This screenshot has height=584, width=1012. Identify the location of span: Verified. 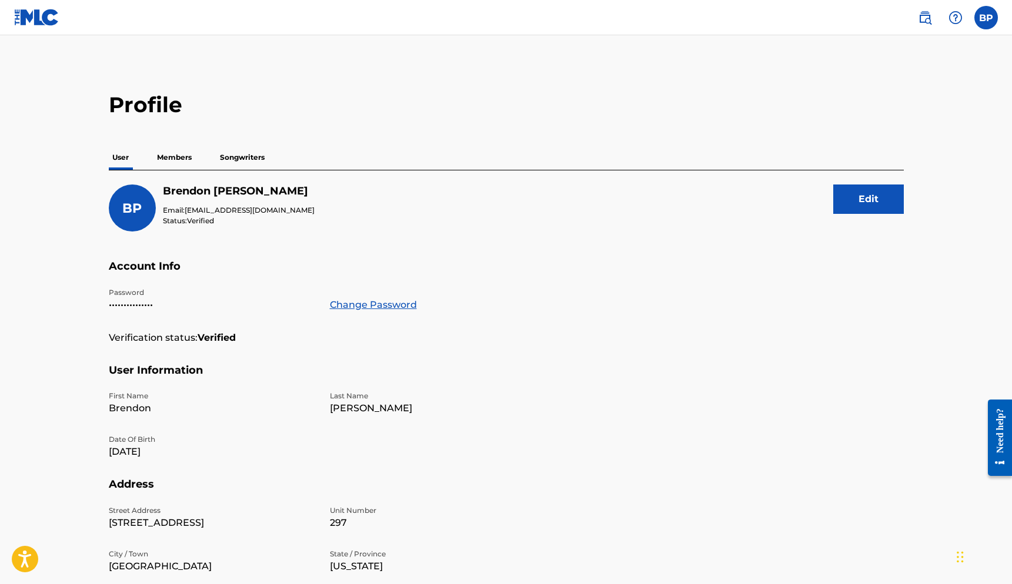
(201, 220).